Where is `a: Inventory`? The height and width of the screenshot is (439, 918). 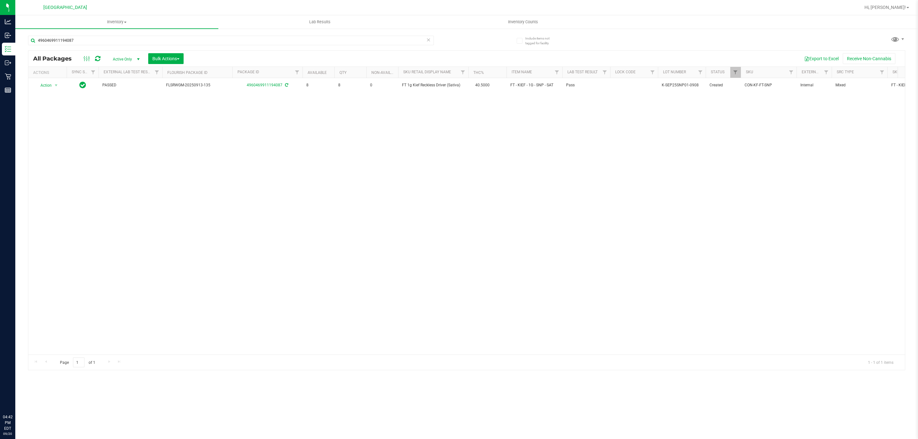 a: Inventory is located at coordinates (117, 22).